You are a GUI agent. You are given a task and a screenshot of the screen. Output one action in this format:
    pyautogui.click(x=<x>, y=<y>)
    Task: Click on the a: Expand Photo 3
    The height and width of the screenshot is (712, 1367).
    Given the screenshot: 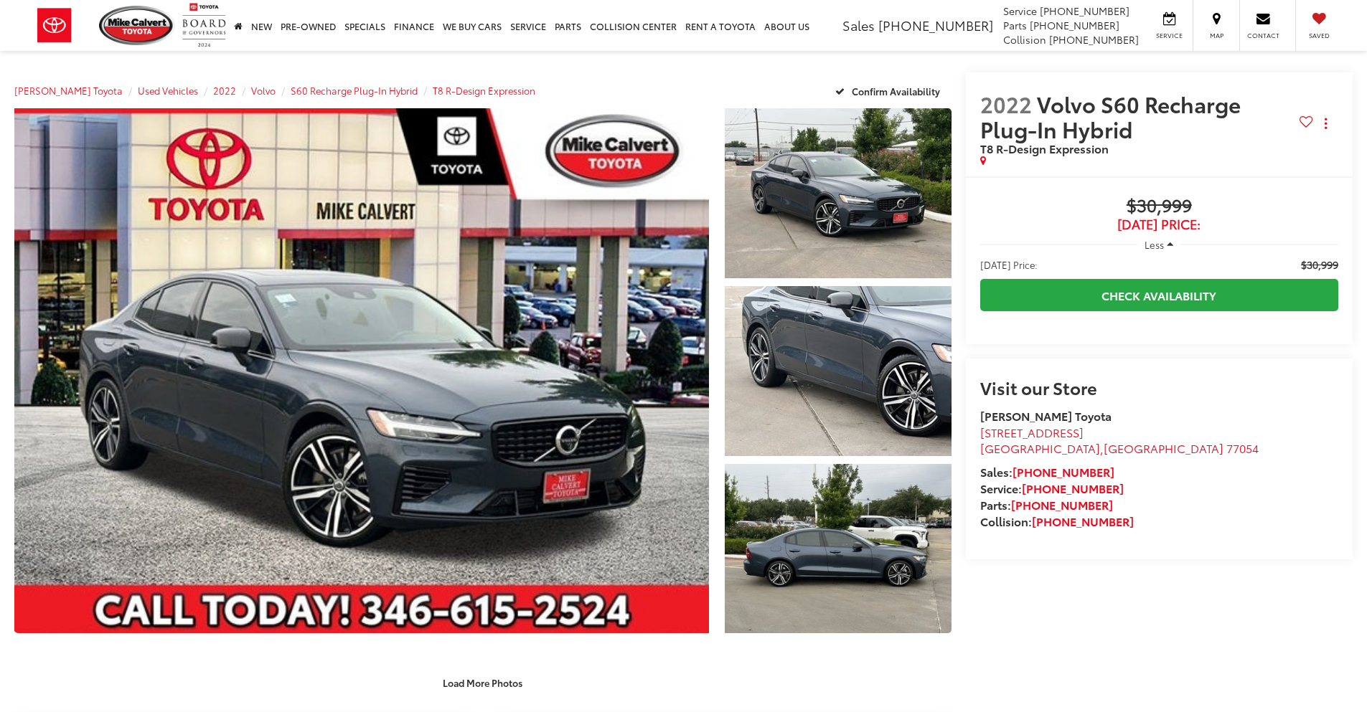 What is the action you would take?
    pyautogui.click(x=838, y=549)
    